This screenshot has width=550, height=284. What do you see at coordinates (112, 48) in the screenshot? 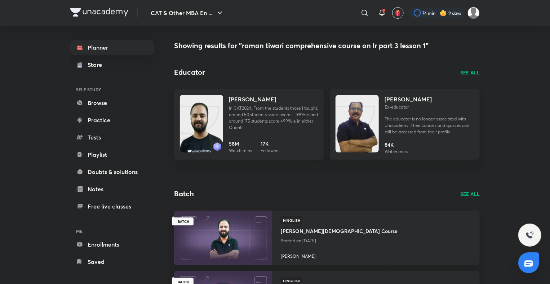
I see `a: Planner` at bounding box center [112, 48].